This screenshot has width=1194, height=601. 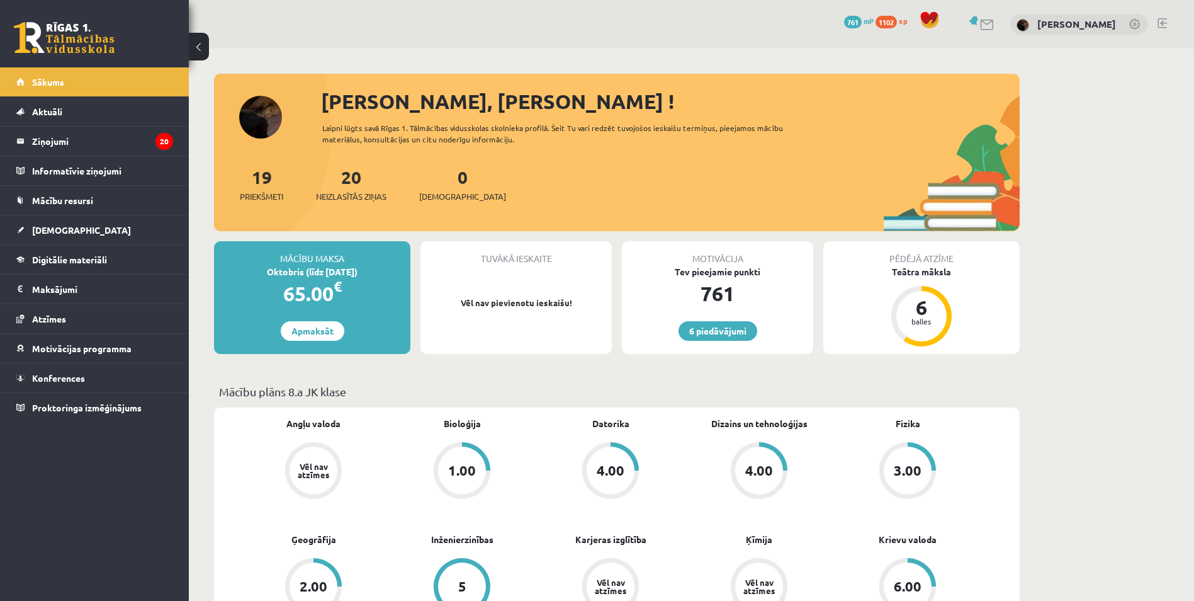 What do you see at coordinates (164, 141) in the screenshot?
I see `i: 20` at bounding box center [164, 141].